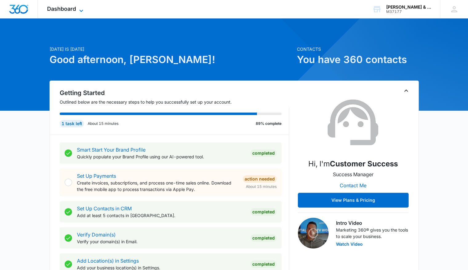 The image size is (468, 270). I want to click on a: Add Location(s) in Settings, so click(108, 261).